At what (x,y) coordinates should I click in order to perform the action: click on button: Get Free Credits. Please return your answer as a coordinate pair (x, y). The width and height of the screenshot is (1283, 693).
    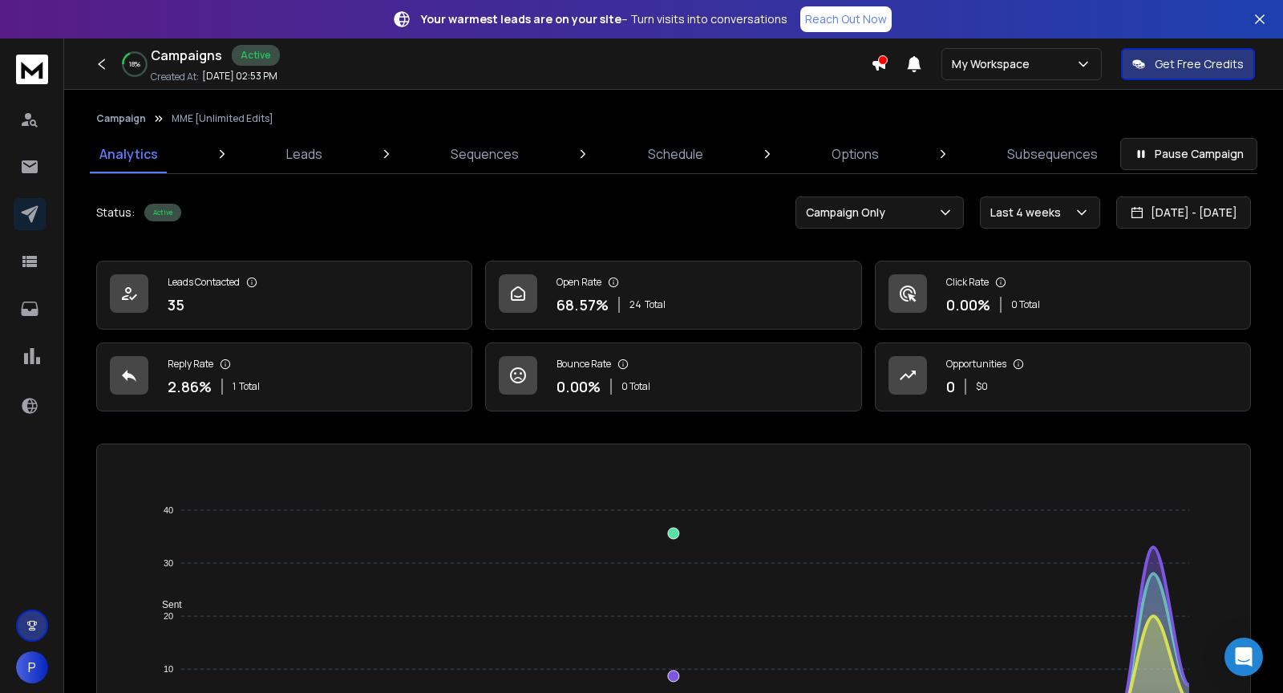
    Looking at the image, I should click on (1188, 64).